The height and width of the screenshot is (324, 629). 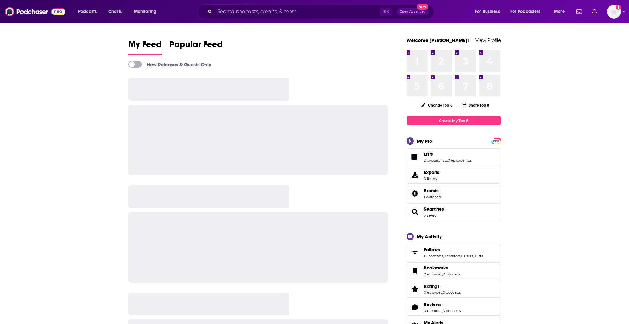 I want to click on span: Logged in as adamcbenjamin, so click(x=614, y=12).